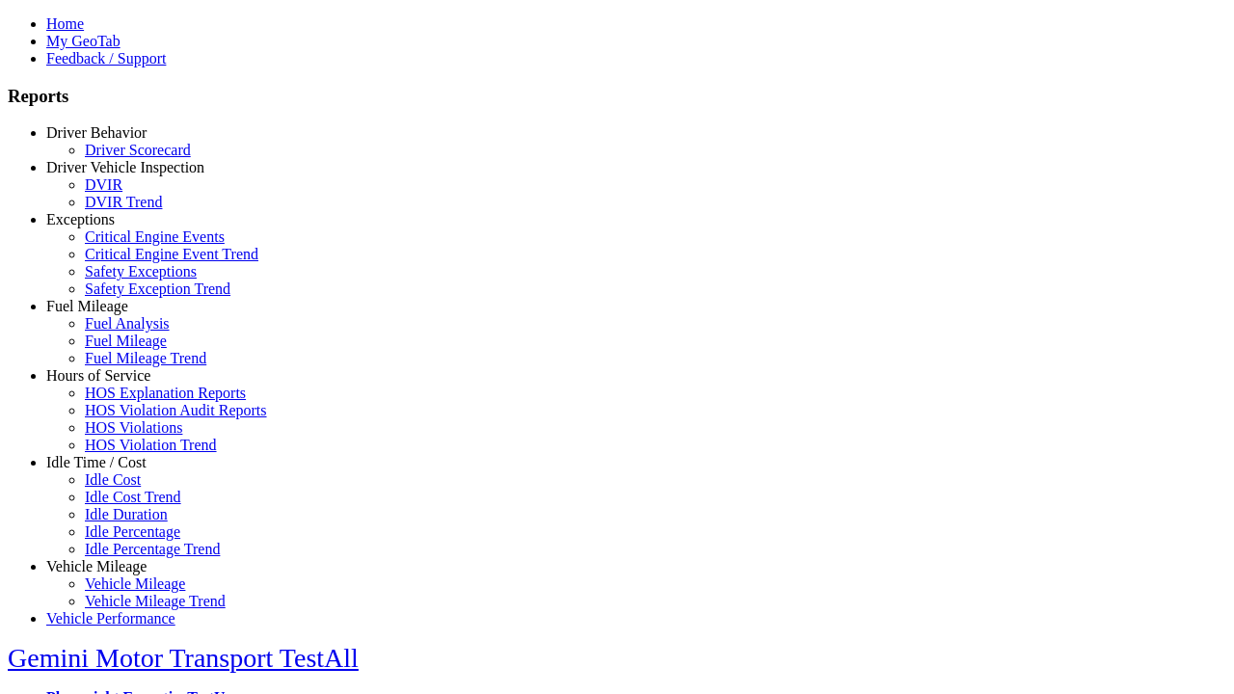 This screenshot has height=694, width=1234. What do you see at coordinates (96, 132) in the screenshot?
I see `a: Driver Behavior` at bounding box center [96, 132].